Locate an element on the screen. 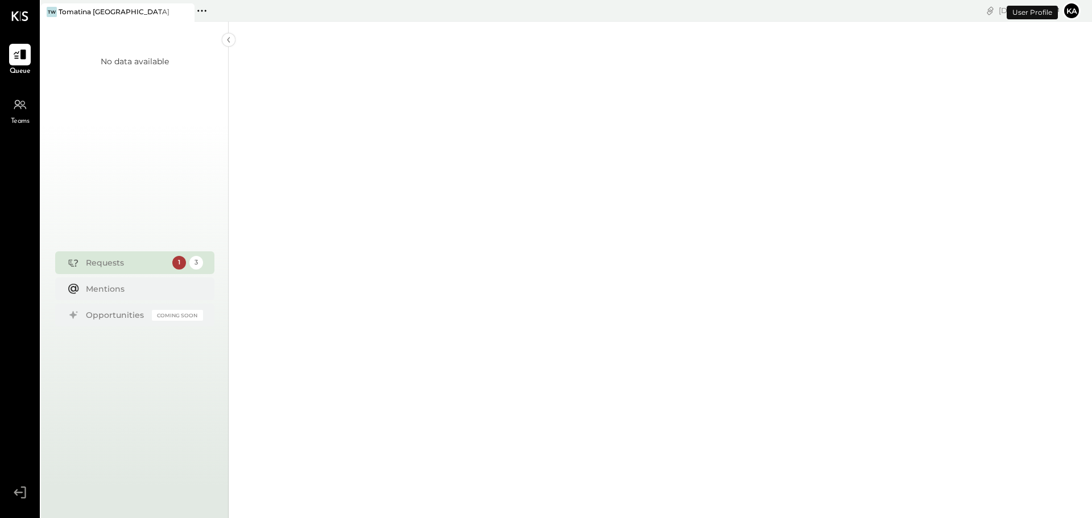 Image resolution: width=1092 pixels, height=518 pixels. div: Coming Soon is located at coordinates (177, 315).